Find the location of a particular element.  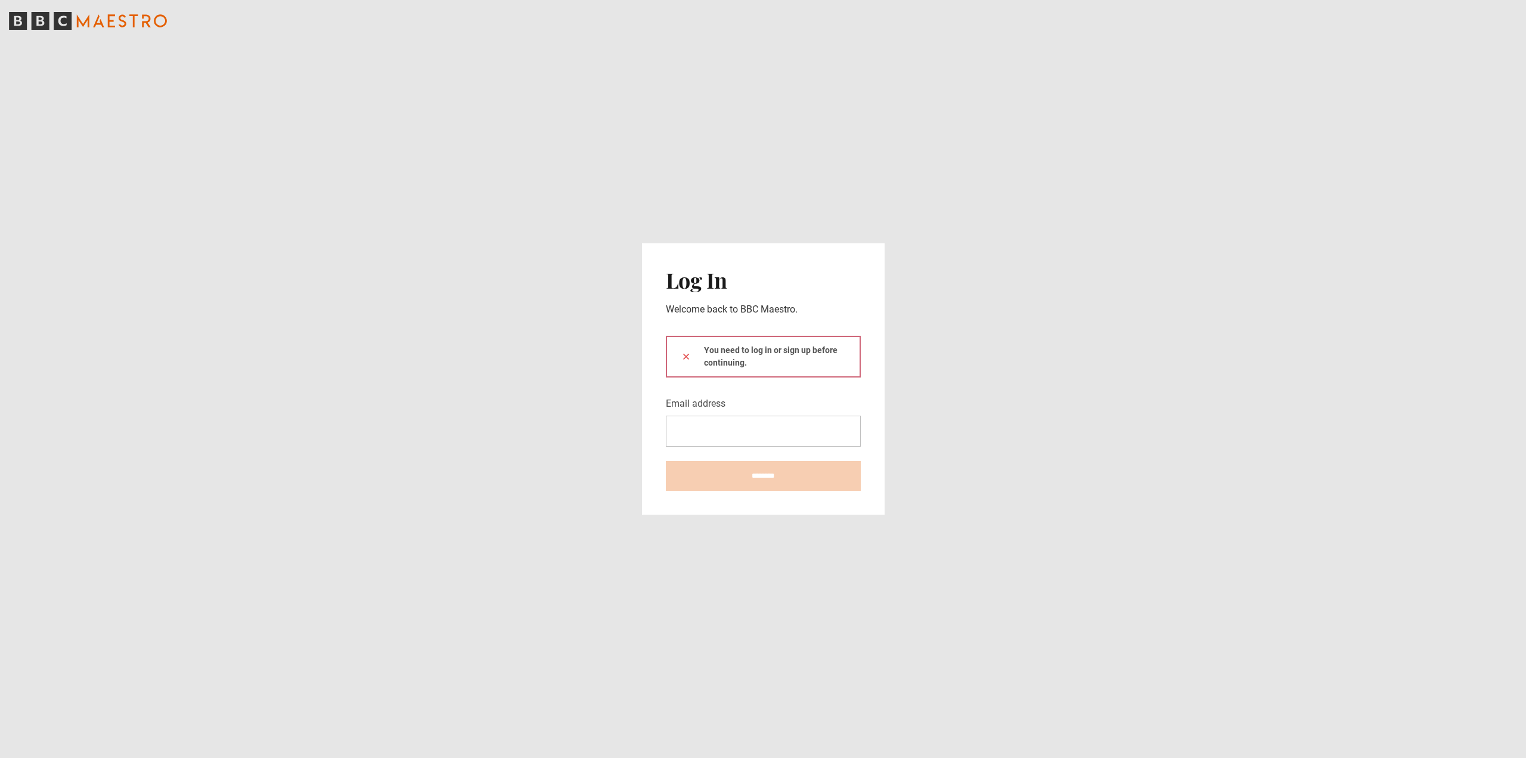

p: Welcome back to BBC Maestro. is located at coordinates (763, 309).